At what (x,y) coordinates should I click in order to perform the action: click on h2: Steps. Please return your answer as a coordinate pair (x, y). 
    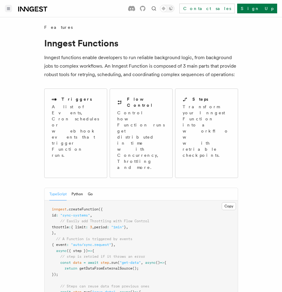
    Looking at the image, I should click on (201, 99).